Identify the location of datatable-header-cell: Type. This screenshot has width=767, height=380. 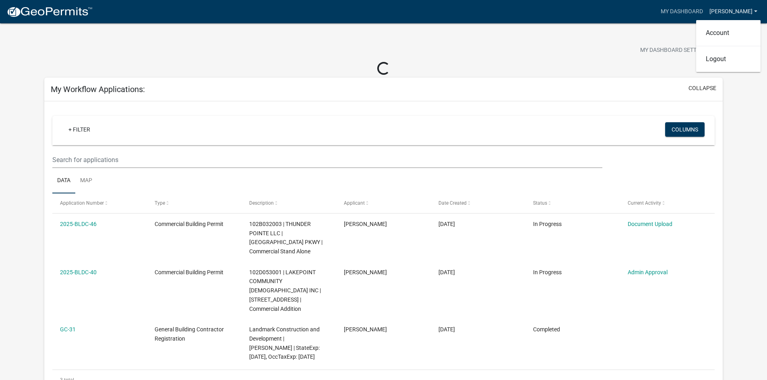
(194, 203).